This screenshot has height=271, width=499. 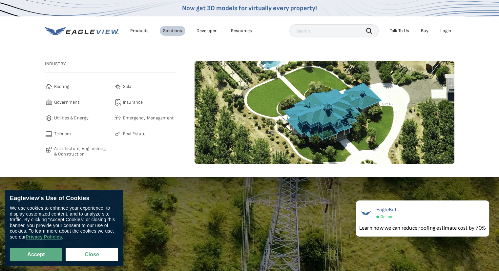 What do you see at coordinates (249, 8) in the screenshot?
I see `a: Now get 3D models for virtually every property!` at bounding box center [249, 8].